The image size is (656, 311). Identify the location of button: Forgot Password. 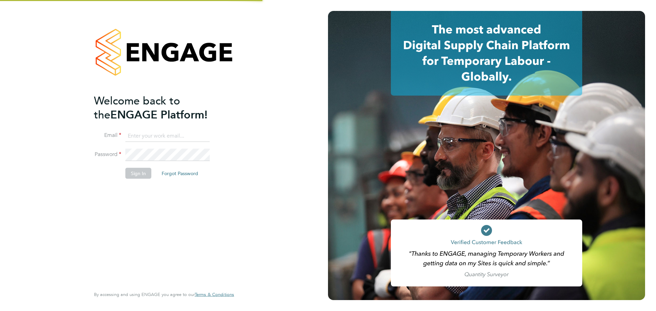
(180, 174).